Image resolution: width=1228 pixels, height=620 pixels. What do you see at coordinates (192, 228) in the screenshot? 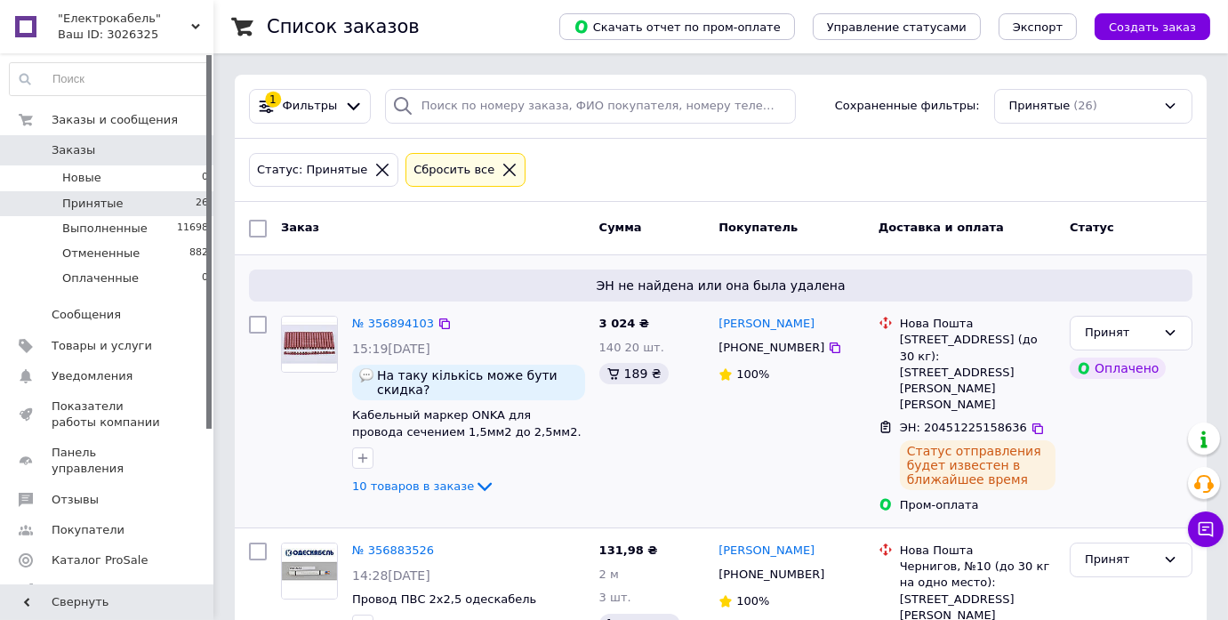
I see `span: 11698` at bounding box center [192, 228].